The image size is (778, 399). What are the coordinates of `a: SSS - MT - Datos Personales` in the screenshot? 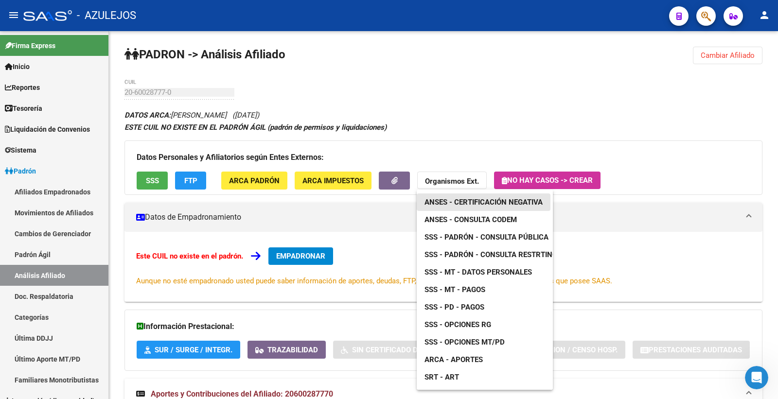 It's located at (478, 272).